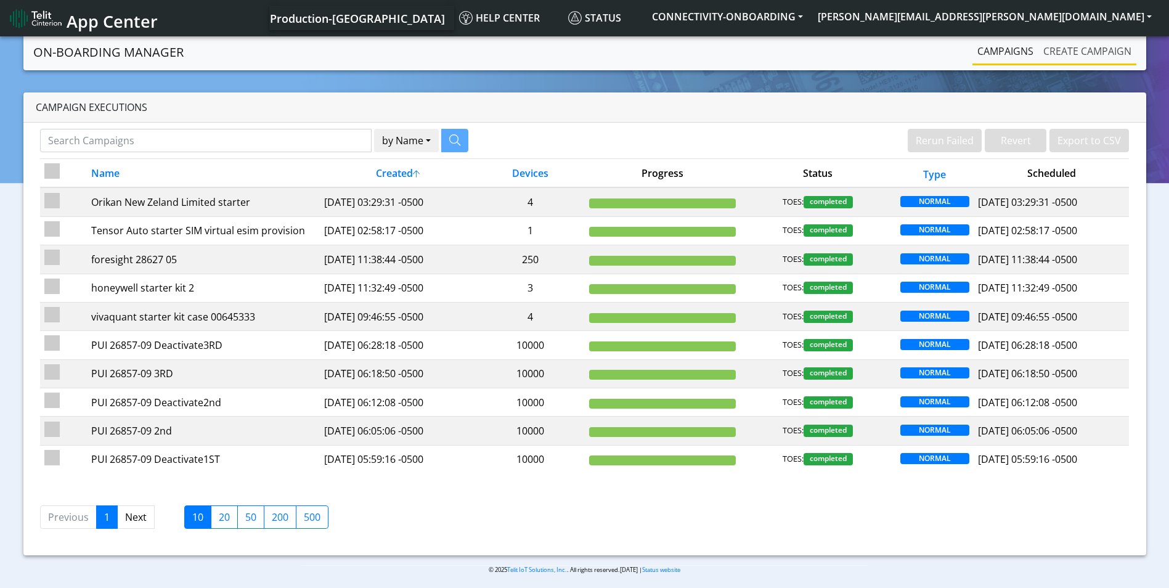 The width and height of the screenshot is (1169, 588). I want to click on img: logo-telit-cinterion-gw-new.png, so click(36, 18).